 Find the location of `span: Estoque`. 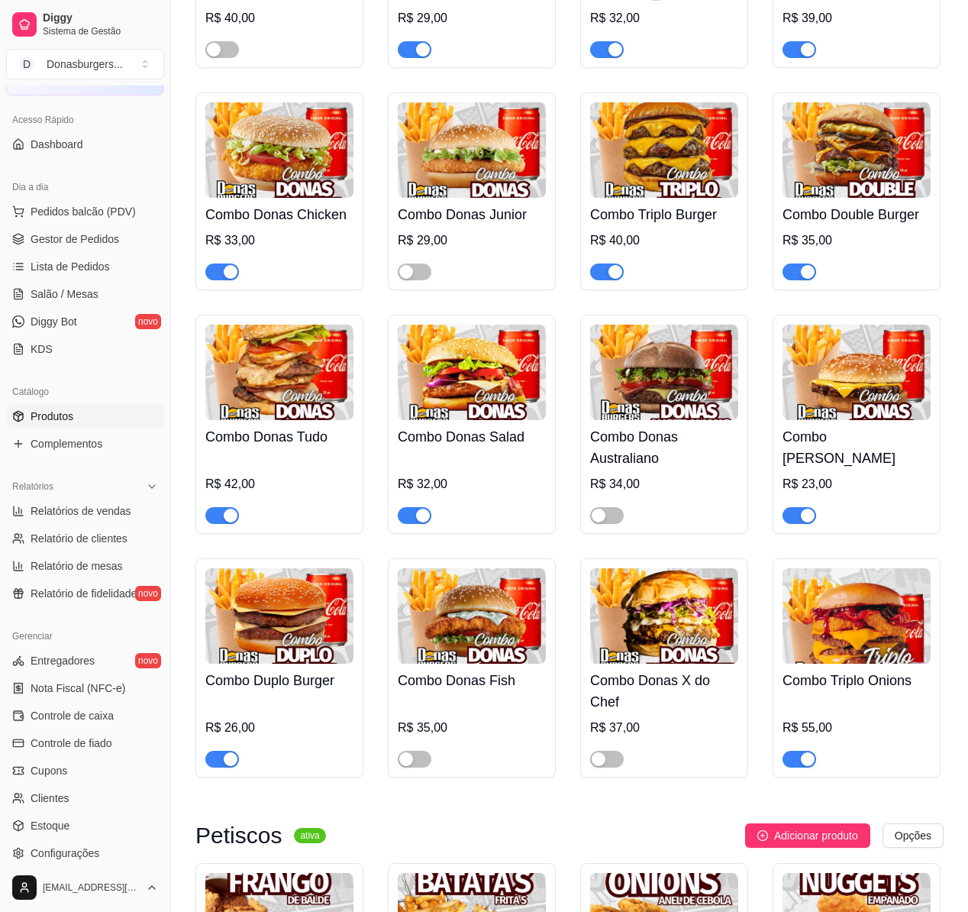

span: Estoque is located at coordinates (50, 826).